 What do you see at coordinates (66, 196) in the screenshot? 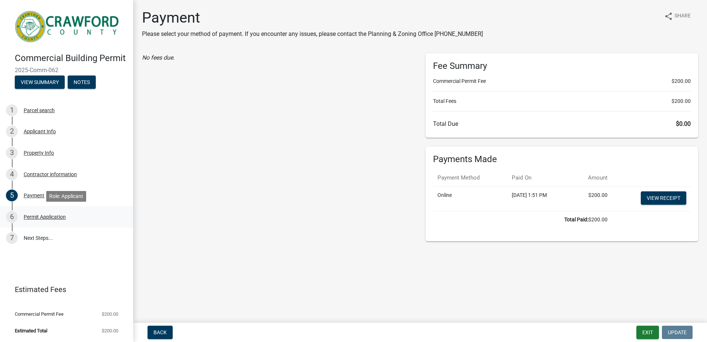
I see `div: Role: Applicant` at bounding box center [66, 196].